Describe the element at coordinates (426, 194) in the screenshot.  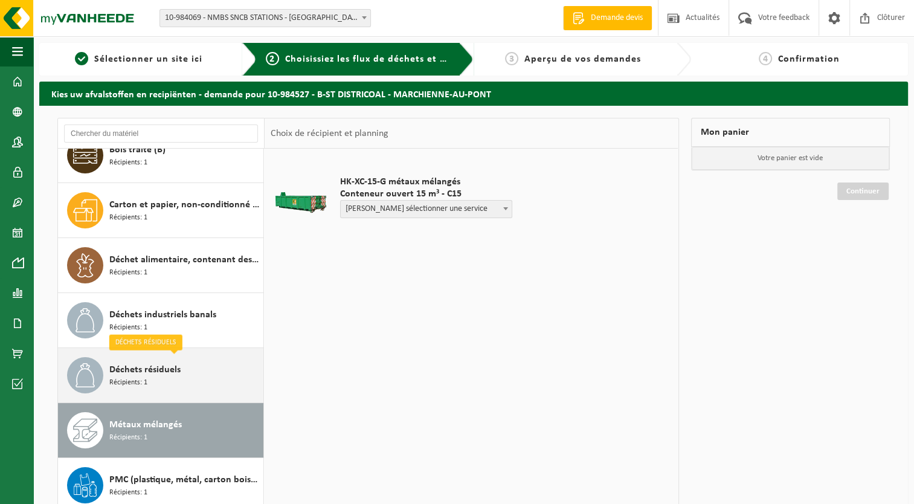
I see `span: Conteneur ouvert 15 m³ - C15` at that location.